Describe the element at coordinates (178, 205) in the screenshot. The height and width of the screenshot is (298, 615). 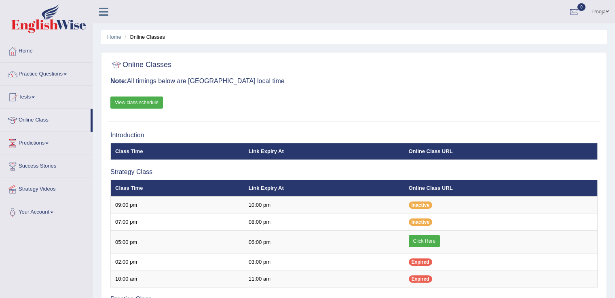
I see `td: 09:00 pm` at that location.